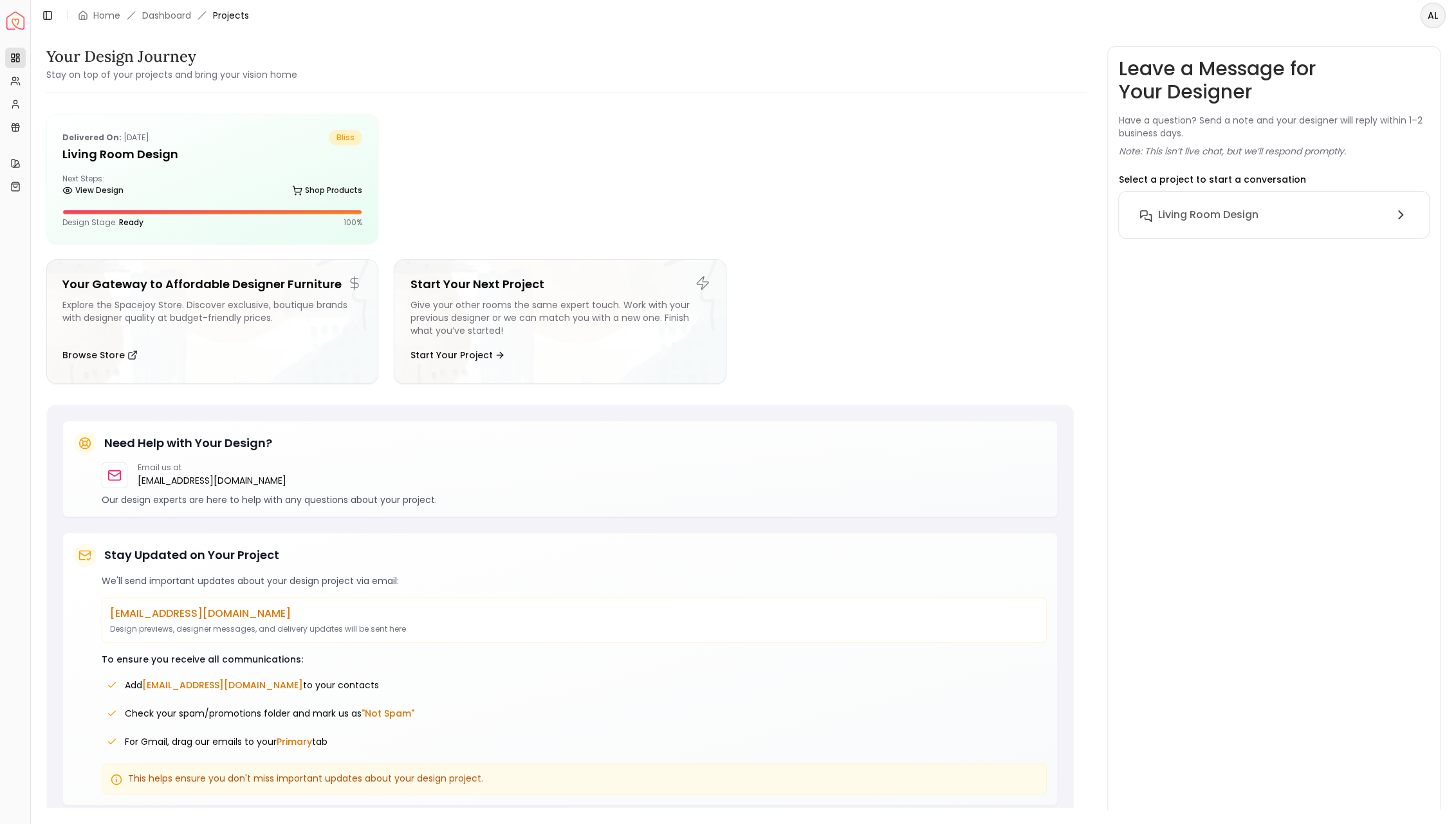 The width and height of the screenshot is (1456, 824). What do you see at coordinates (574, 629) in the screenshot?
I see `p: Design previews, designer messages, and delivery updates will be sent here` at bounding box center [574, 629].